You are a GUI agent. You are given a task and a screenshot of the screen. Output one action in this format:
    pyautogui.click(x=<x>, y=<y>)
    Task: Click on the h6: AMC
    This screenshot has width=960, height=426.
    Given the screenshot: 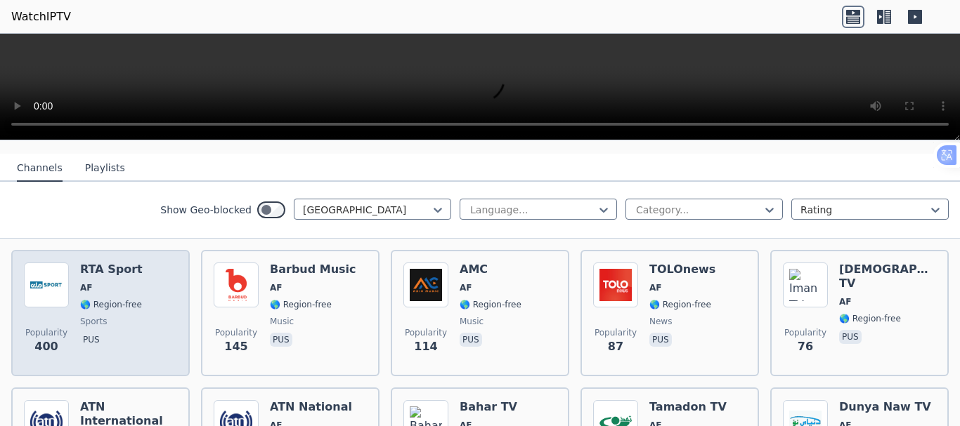 What is the action you would take?
    pyautogui.click(x=490, y=270)
    